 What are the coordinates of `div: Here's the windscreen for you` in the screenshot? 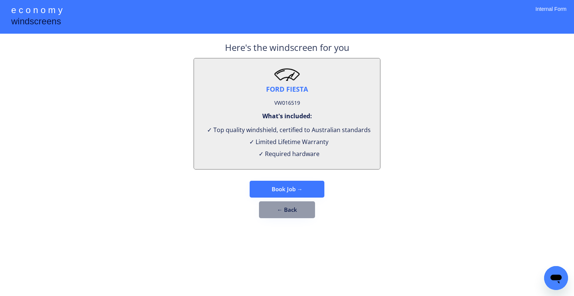 It's located at (287, 49).